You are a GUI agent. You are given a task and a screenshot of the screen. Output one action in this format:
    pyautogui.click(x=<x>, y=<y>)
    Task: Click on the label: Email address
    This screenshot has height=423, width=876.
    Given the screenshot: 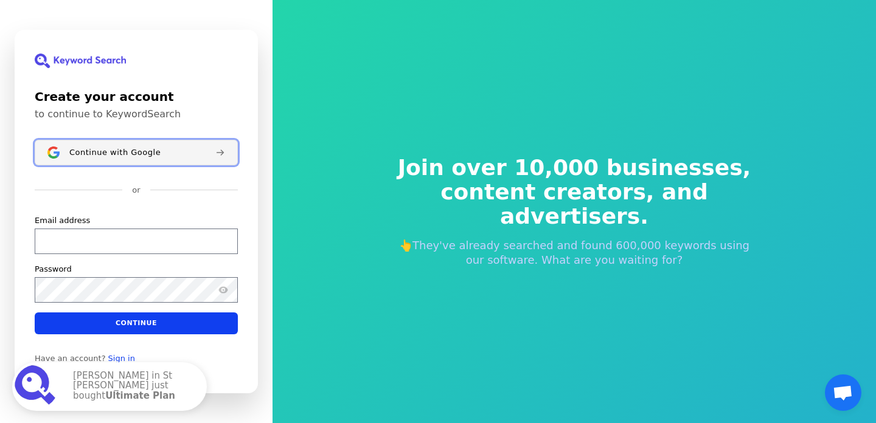 What is the action you would take?
    pyautogui.click(x=62, y=221)
    